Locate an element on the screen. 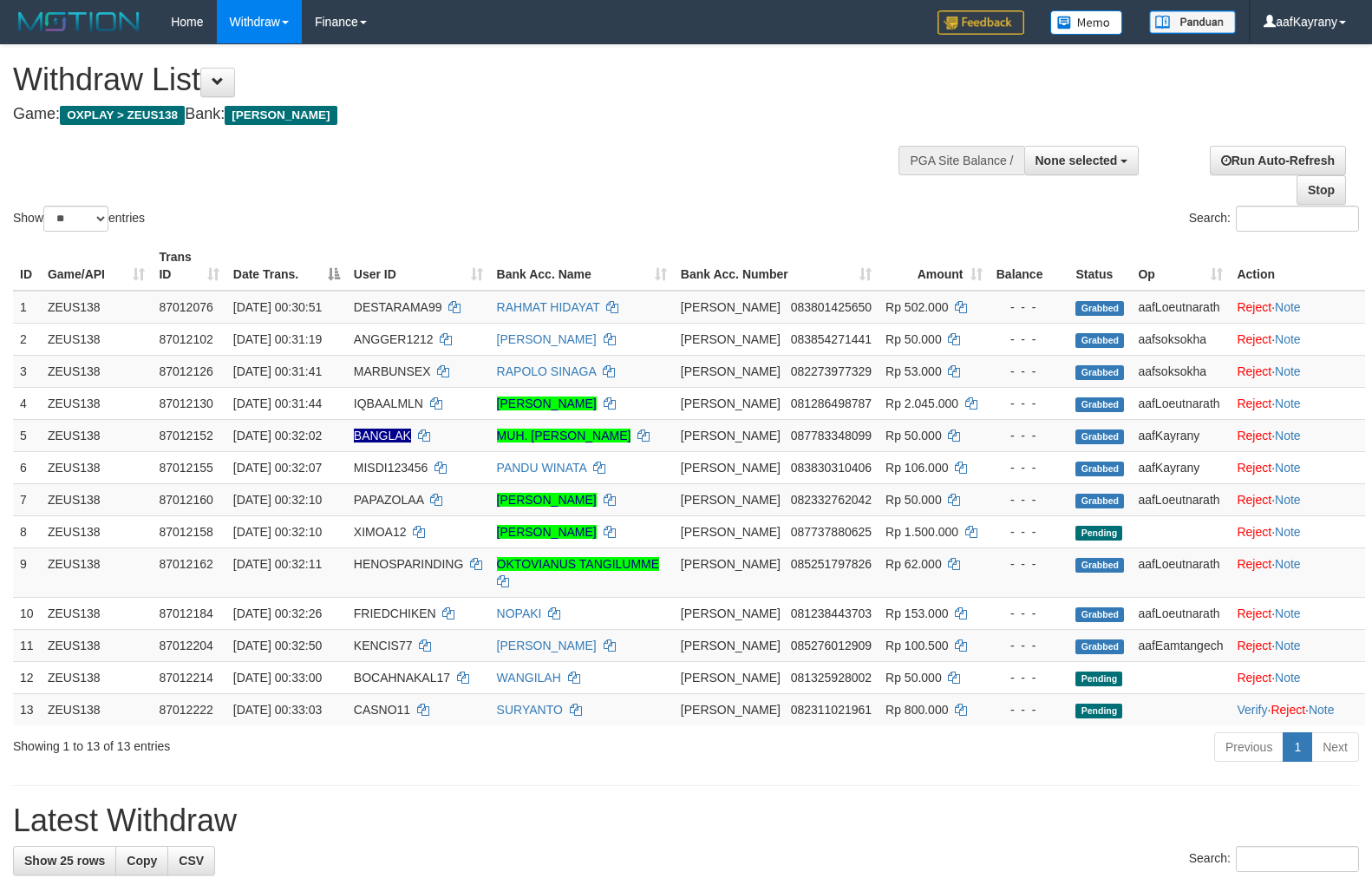  span: Copy 082311021961 to clipboard is located at coordinates (830, 710).